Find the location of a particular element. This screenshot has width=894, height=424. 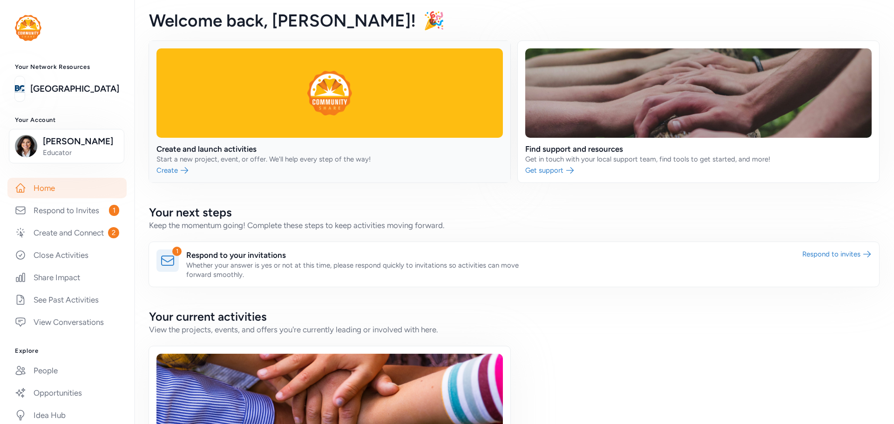

div: Keep the momentum going! Complete these steps to keep activities moving forward. is located at coordinates (514, 225).